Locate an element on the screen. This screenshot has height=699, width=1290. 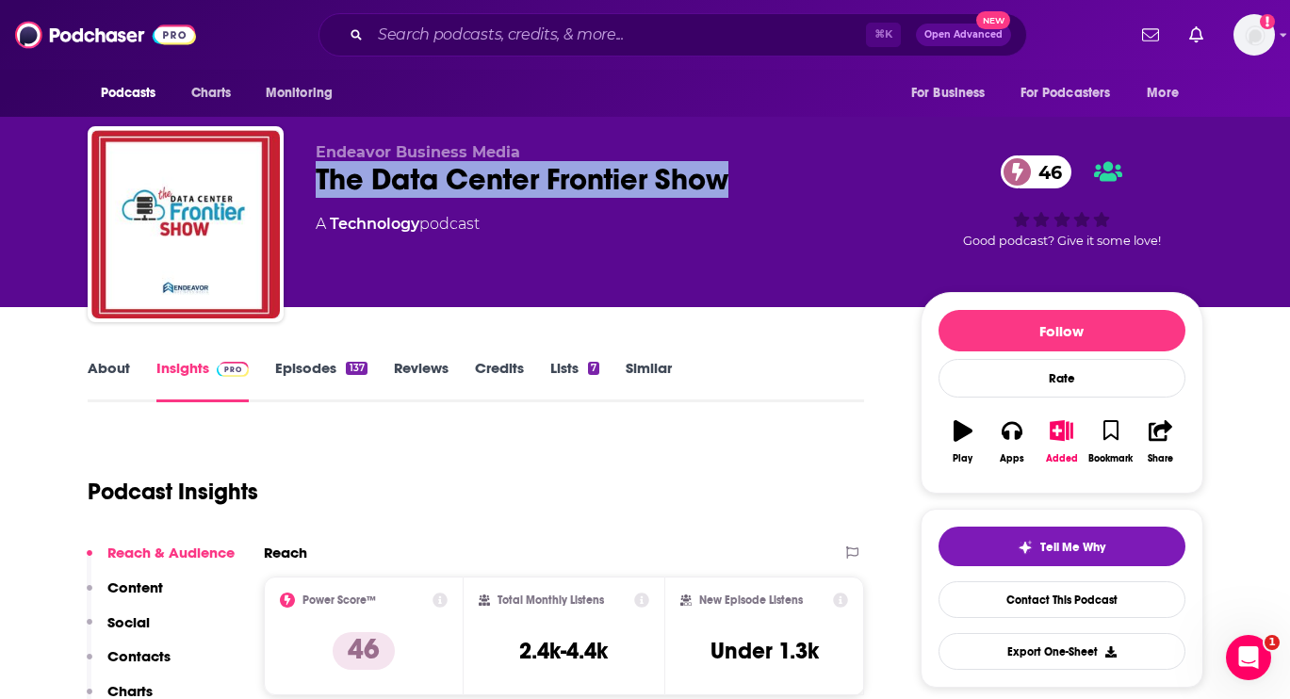
button: Bookmark is located at coordinates (1111, 442).